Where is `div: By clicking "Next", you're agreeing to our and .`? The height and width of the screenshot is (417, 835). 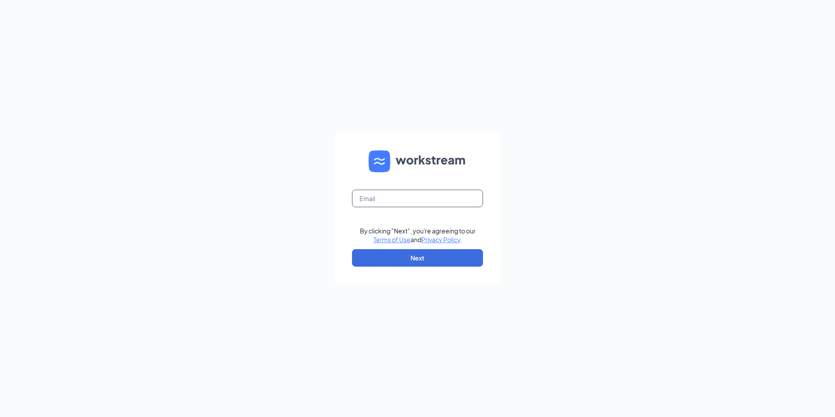 div: By clicking "Next", you're agreeing to our and . is located at coordinates (418, 235).